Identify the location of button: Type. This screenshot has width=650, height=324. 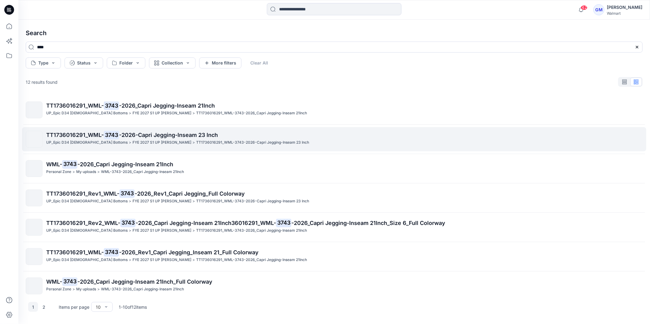
(43, 63).